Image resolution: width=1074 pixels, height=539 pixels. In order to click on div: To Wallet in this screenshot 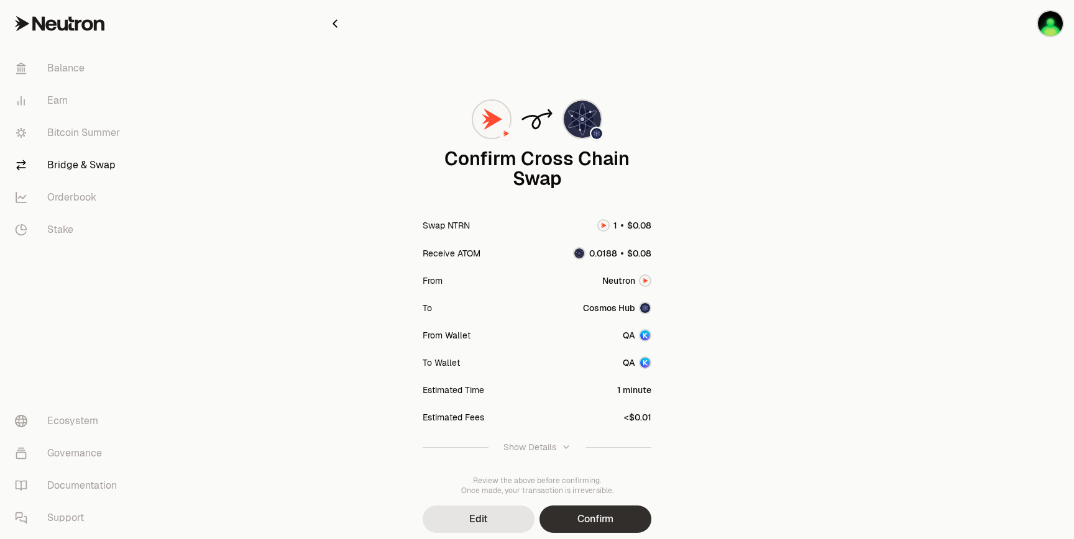, I will do `click(441, 363)`.